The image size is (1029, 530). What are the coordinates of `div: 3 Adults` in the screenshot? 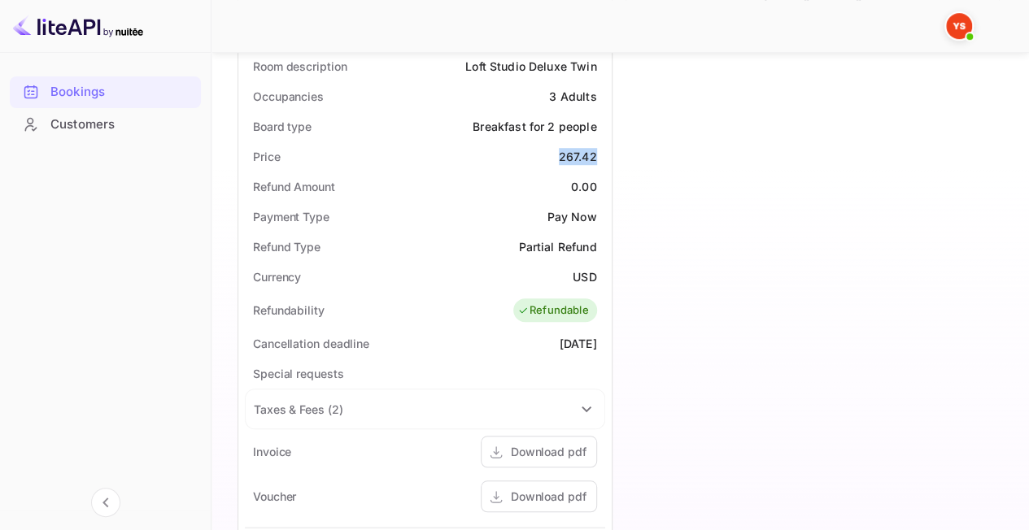 It's located at (573, 96).